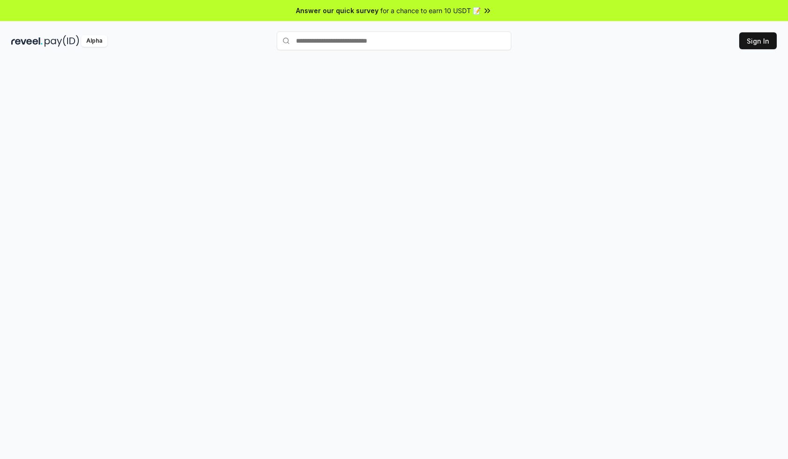 This screenshot has width=788, height=459. What do you see at coordinates (94, 41) in the screenshot?
I see `div: Alpha` at bounding box center [94, 41].